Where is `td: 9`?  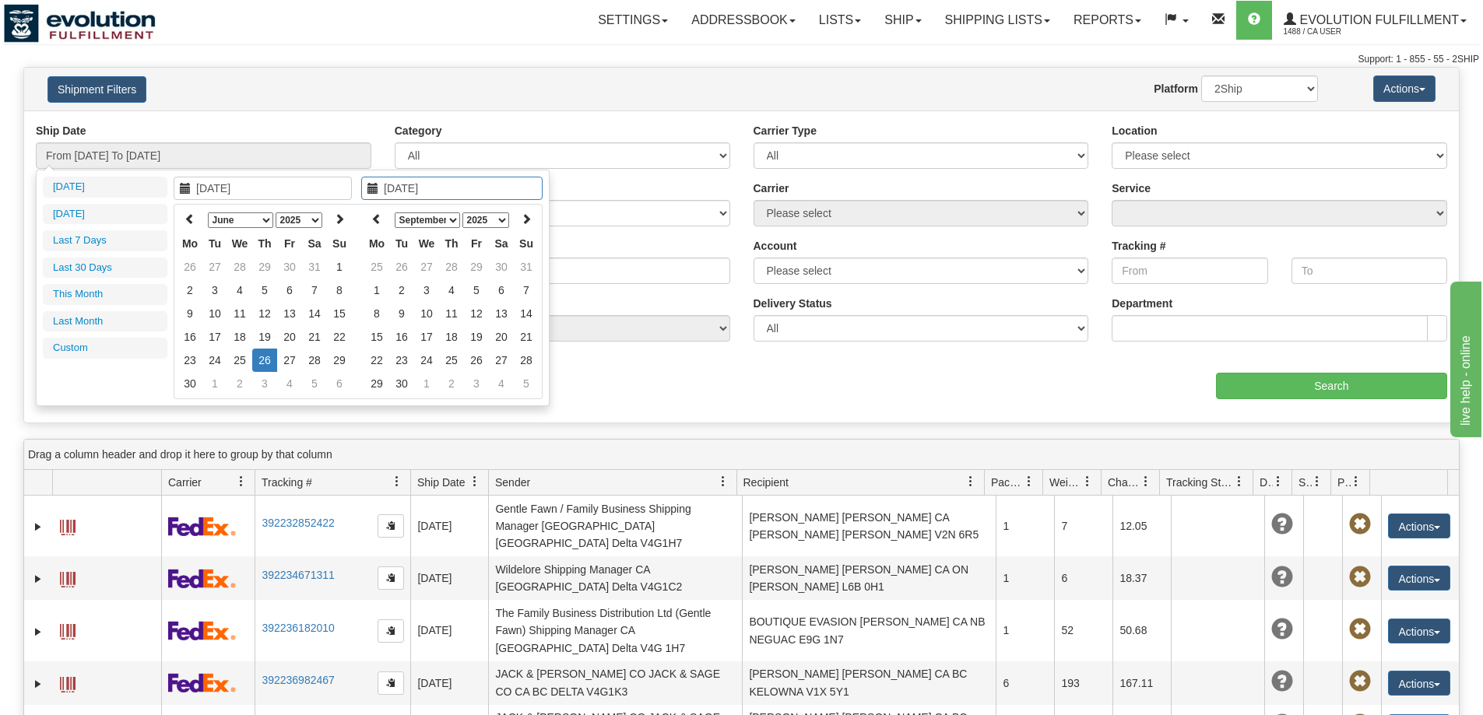 td: 9 is located at coordinates (402, 314).